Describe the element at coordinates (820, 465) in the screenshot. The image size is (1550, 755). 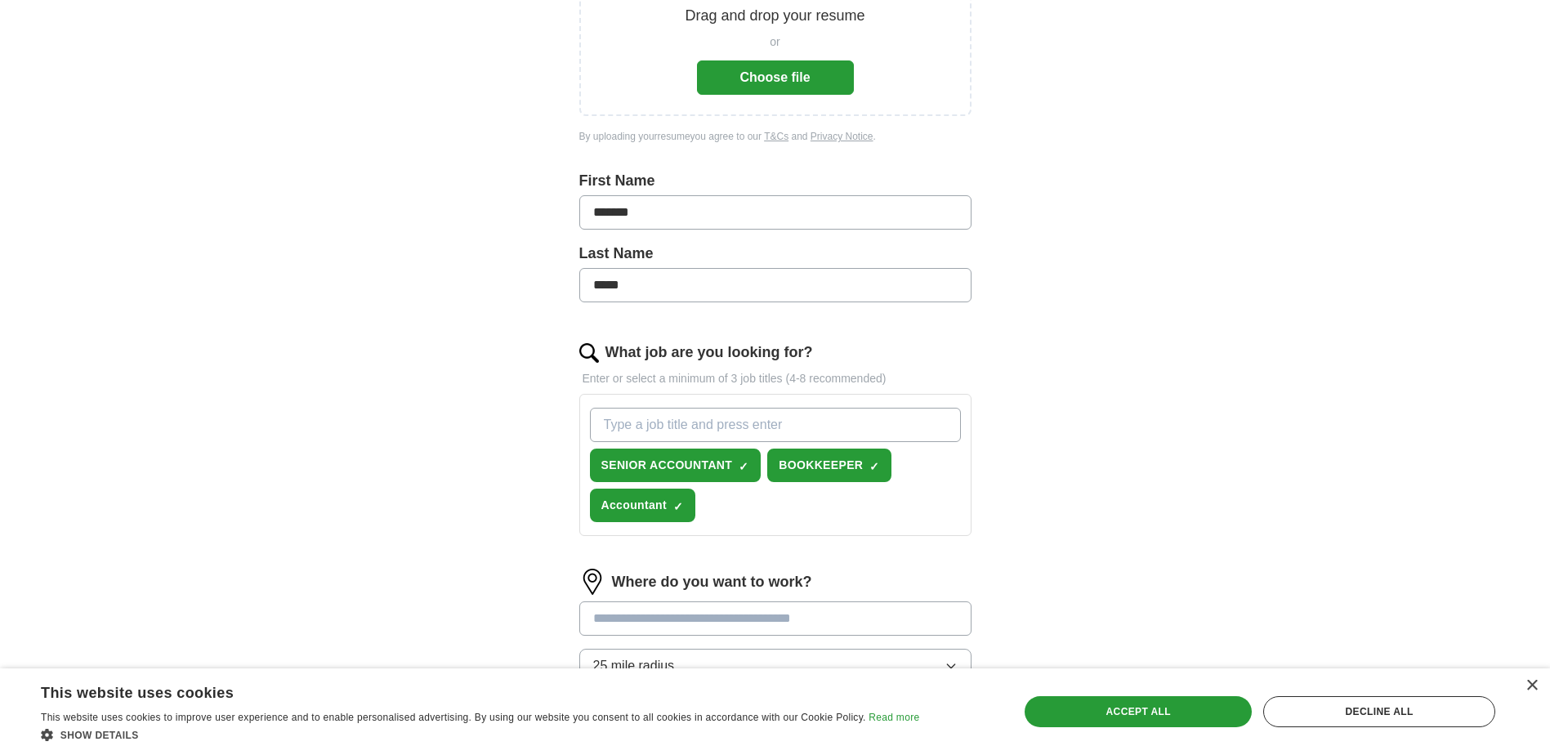
I see `span: BOOKKEEPER` at that location.